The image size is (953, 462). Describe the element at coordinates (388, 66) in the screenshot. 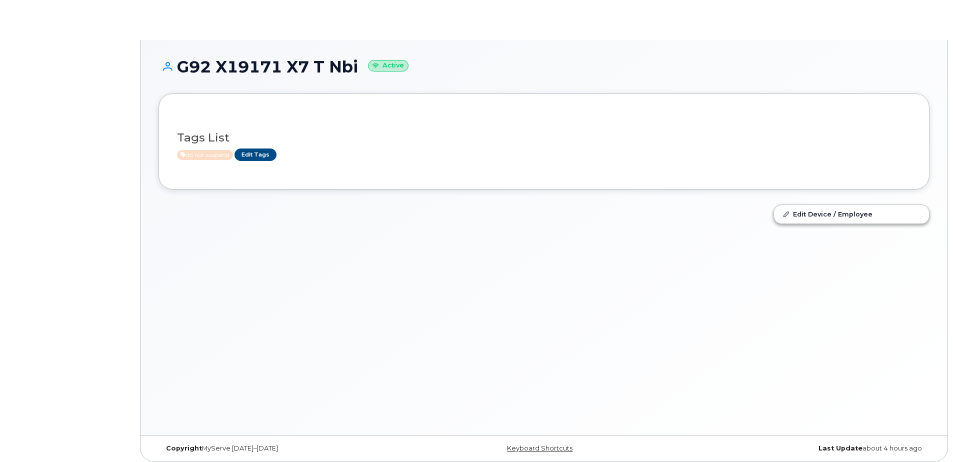

I see `small: Active` at that location.